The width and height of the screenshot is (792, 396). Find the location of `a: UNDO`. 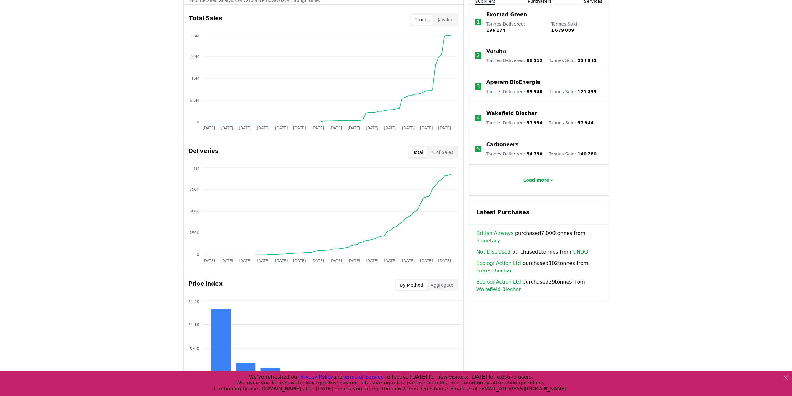

a: UNDO is located at coordinates (581, 252).